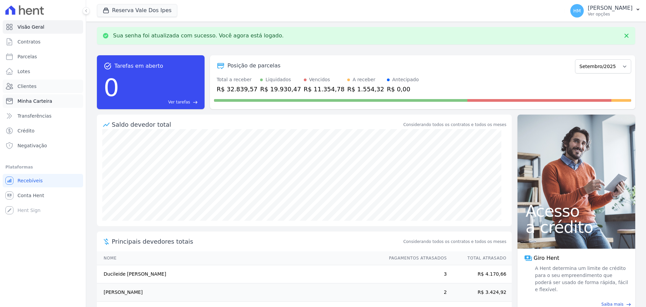 The width and height of the screenshot is (646, 307). Describe the element at coordinates (111, 88) in the screenshot. I see `div: 0` at that location.